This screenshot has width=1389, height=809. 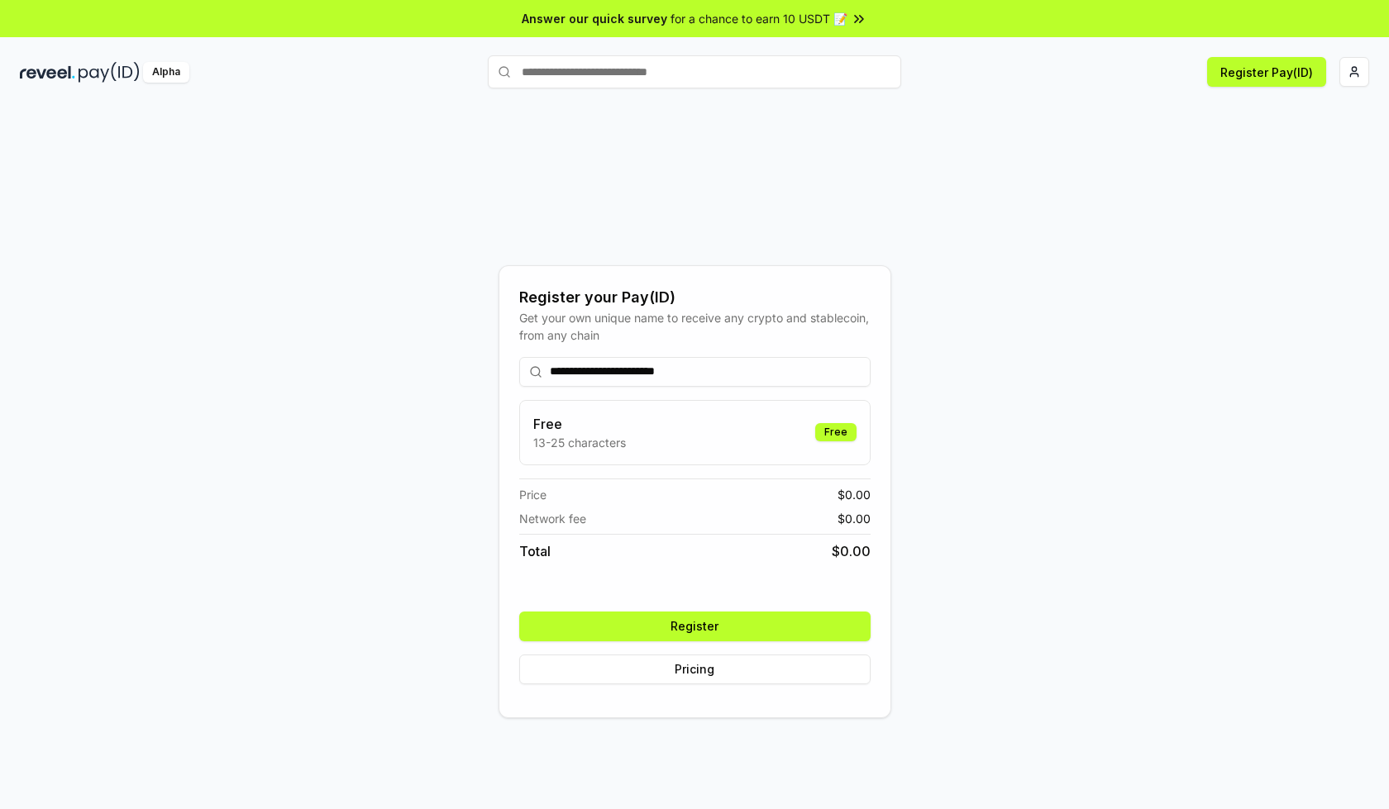 What do you see at coordinates (552, 518) in the screenshot?
I see `span: Network fee` at bounding box center [552, 518].